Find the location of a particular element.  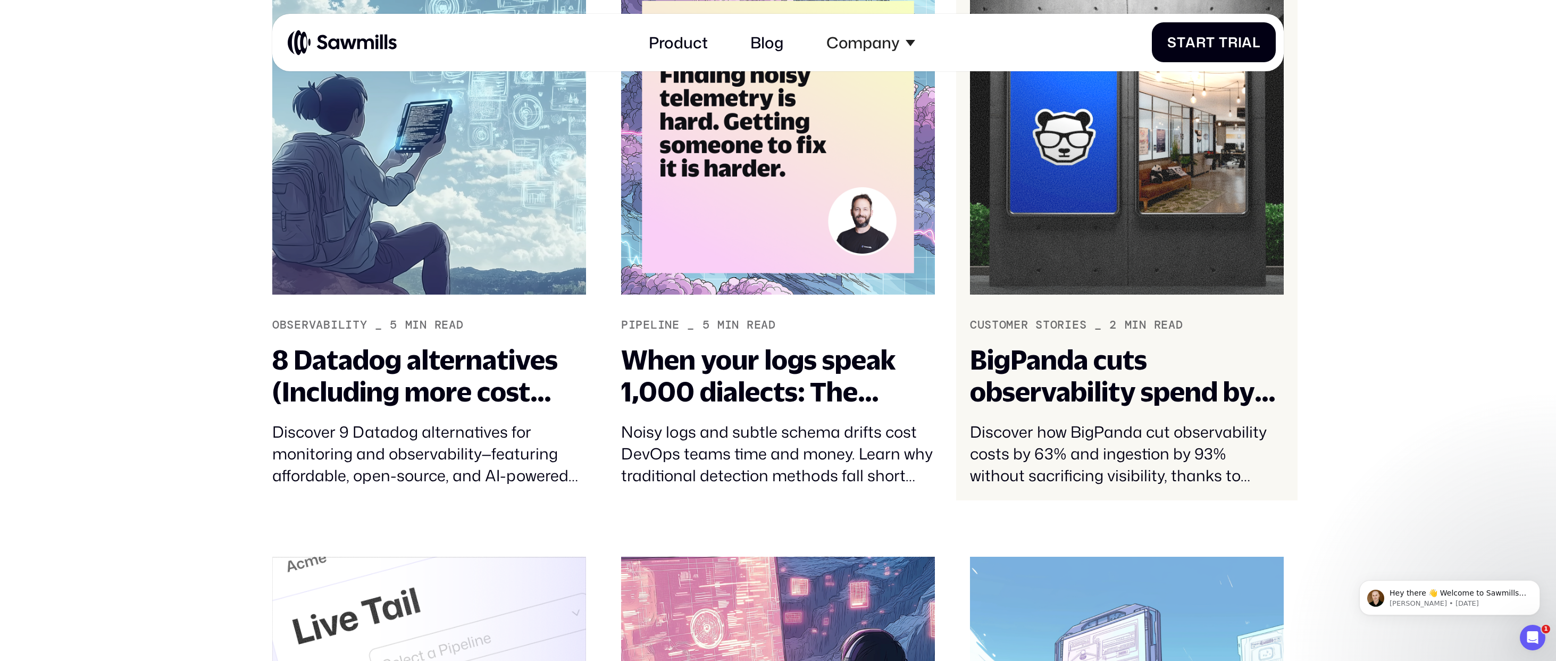

div: 2 is located at coordinates (1113, 325).